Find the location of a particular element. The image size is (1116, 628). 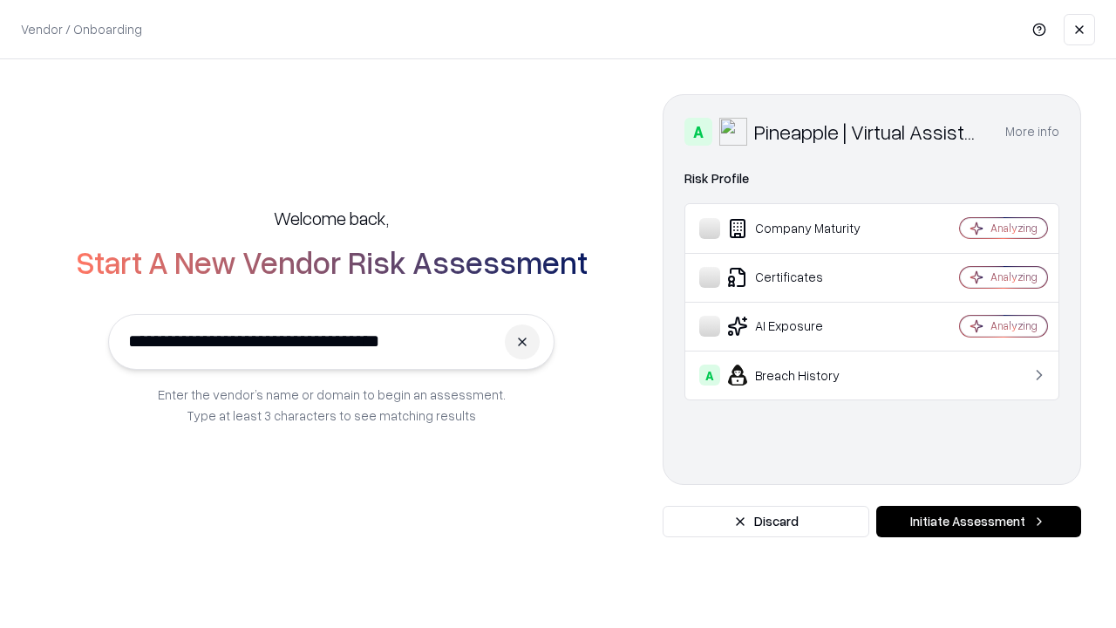

div: Breach History is located at coordinates (803, 375).